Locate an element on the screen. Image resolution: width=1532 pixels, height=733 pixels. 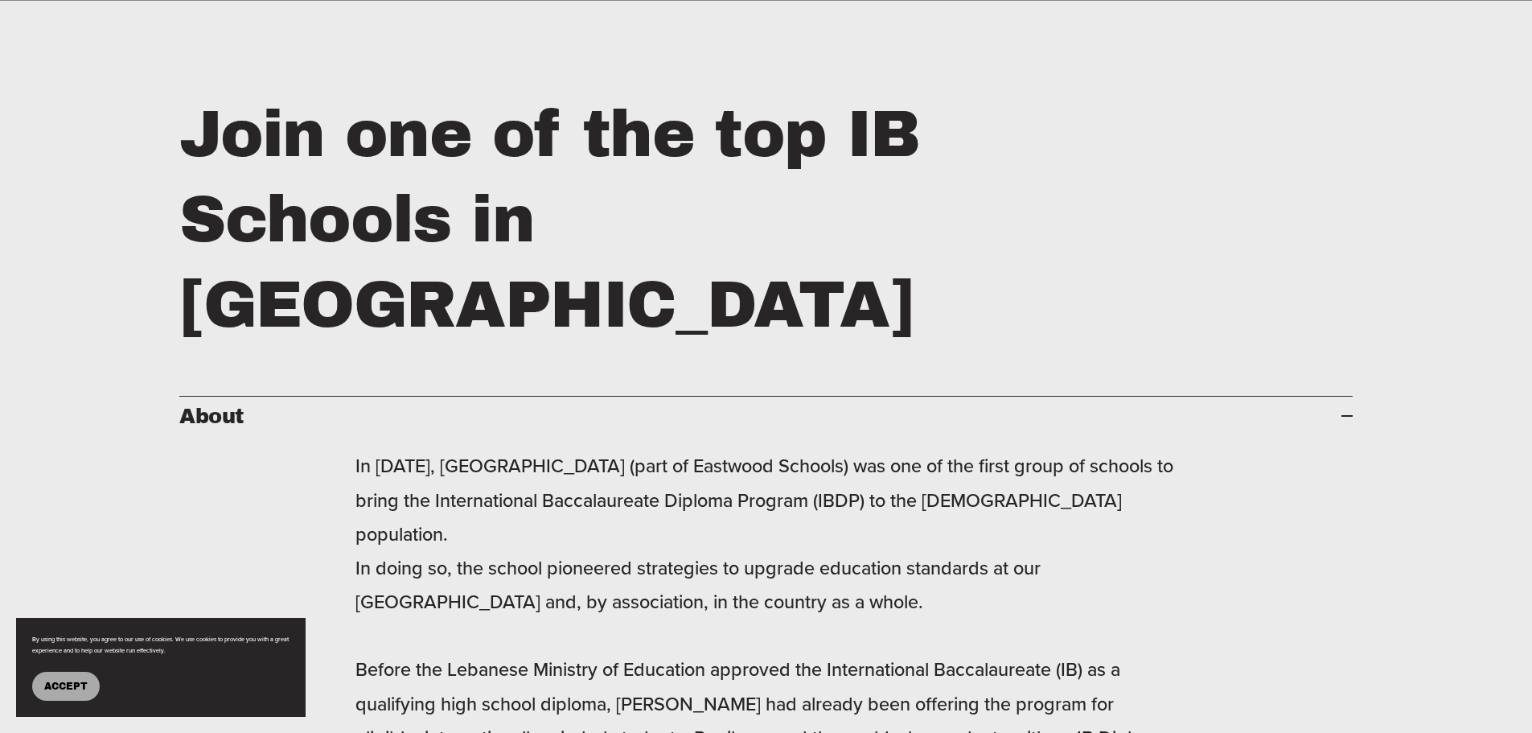
button: About is located at coordinates (766, 417).